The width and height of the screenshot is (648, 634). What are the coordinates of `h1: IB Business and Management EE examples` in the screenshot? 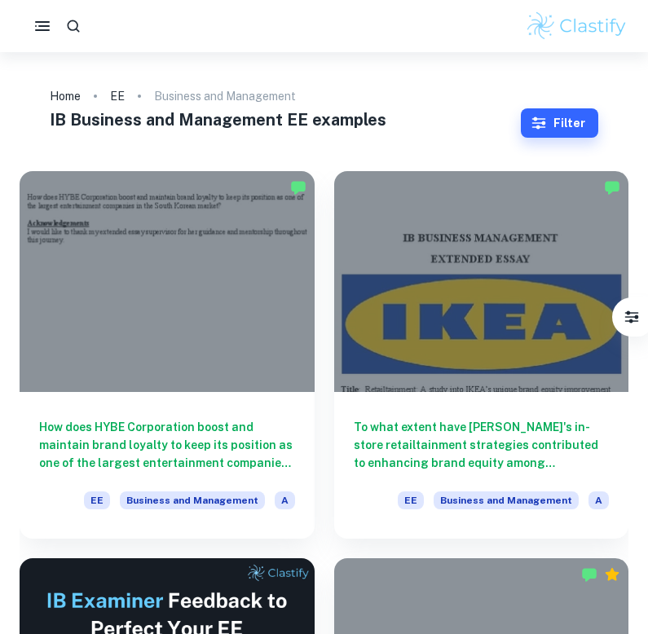 It's located at (284, 120).